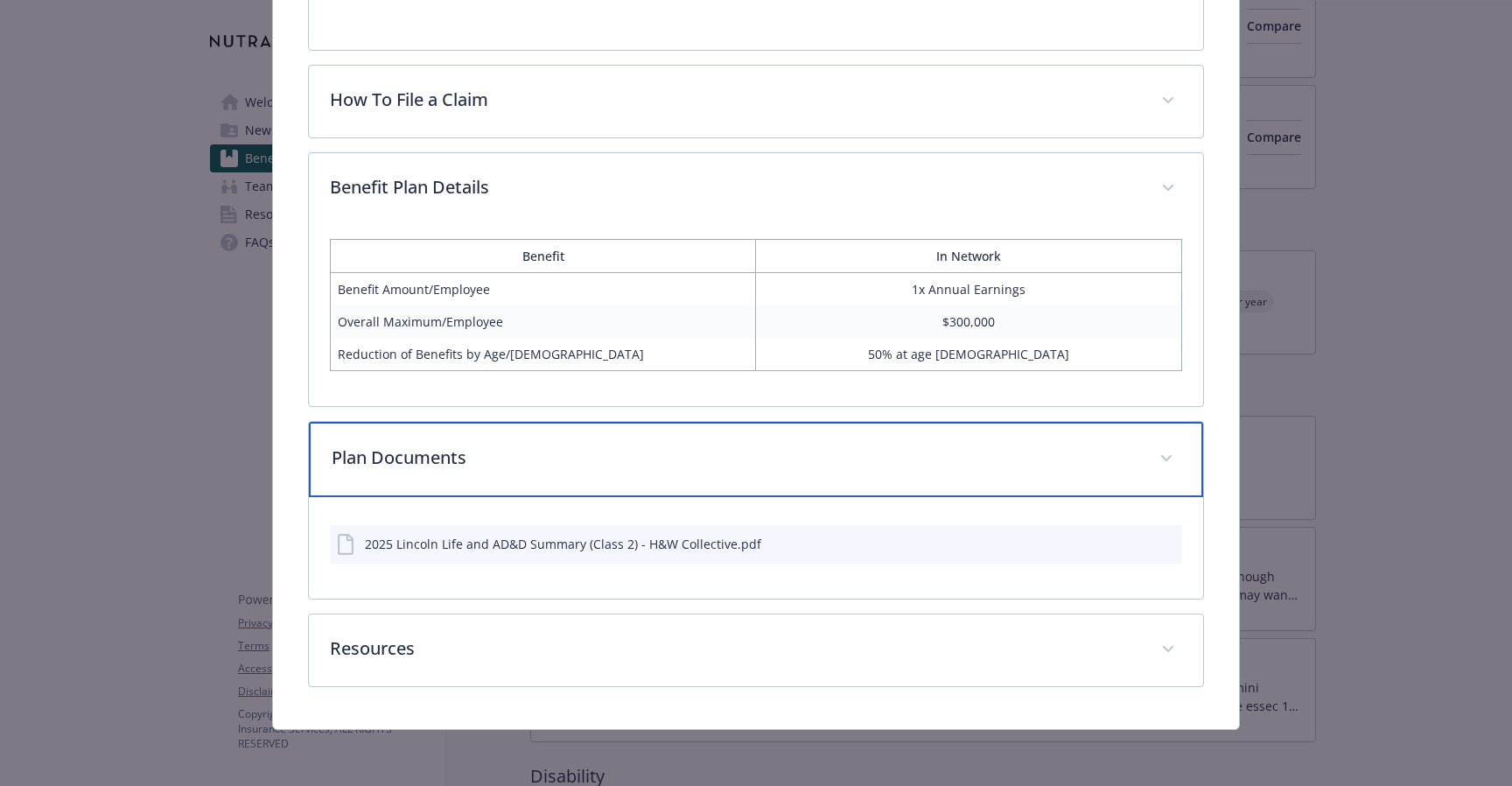  Describe the element at coordinates (543, 322) in the screenshot. I see `td: Overall Maximum/Employee` at that location.